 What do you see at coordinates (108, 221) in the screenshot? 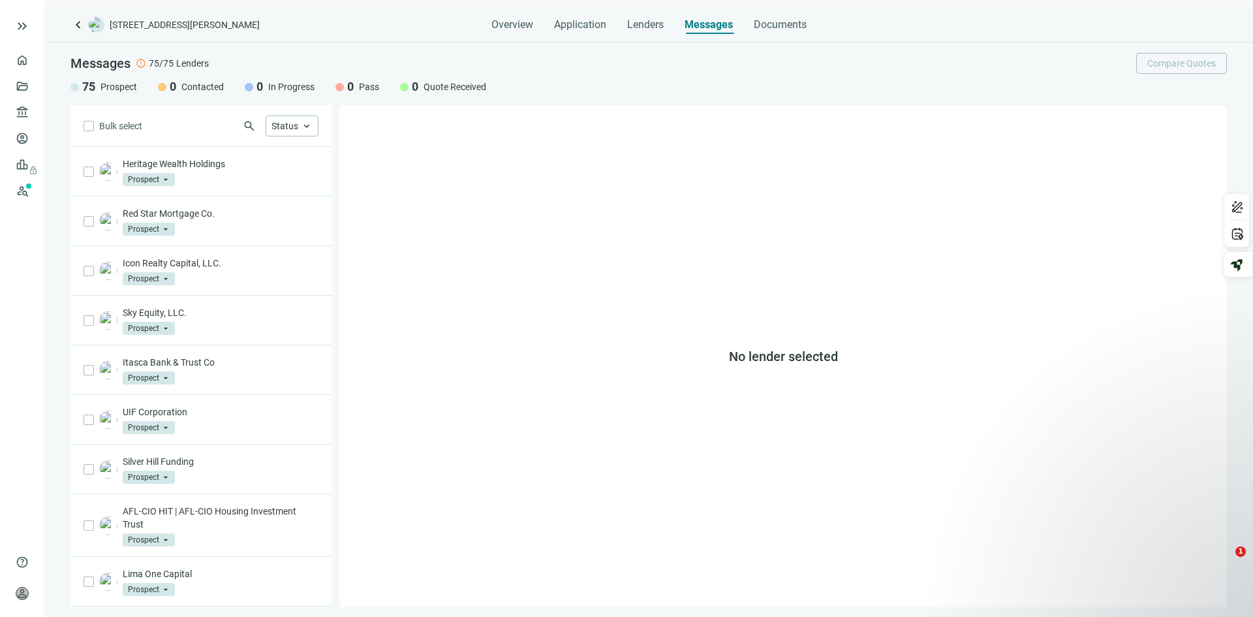
I see `img: e171d5fc-f3bb-4940-ae67-25e9061fc402` at bounding box center [108, 221].